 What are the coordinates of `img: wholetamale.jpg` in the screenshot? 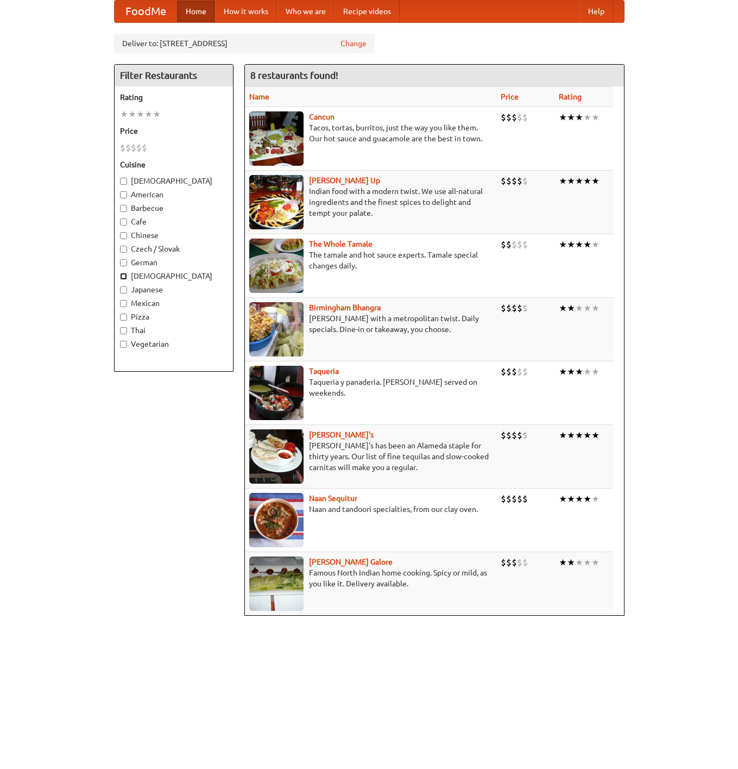 It's located at (276, 266).